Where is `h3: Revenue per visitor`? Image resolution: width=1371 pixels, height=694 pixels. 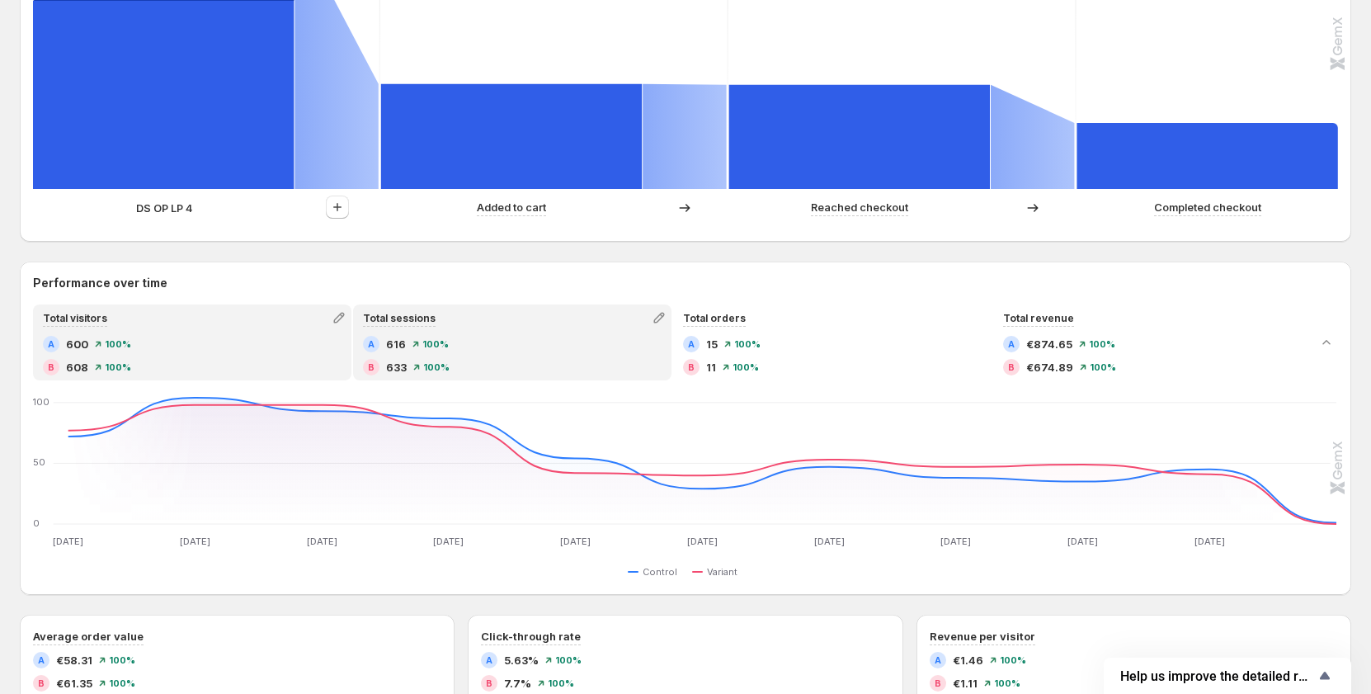
h3: Revenue per visitor is located at coordinates (983, 636).